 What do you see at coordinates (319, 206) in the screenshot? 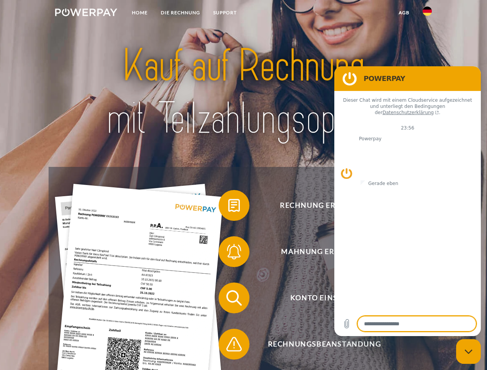
I see `button: Rechnung erhalten?` at bounding box center [319, 206].